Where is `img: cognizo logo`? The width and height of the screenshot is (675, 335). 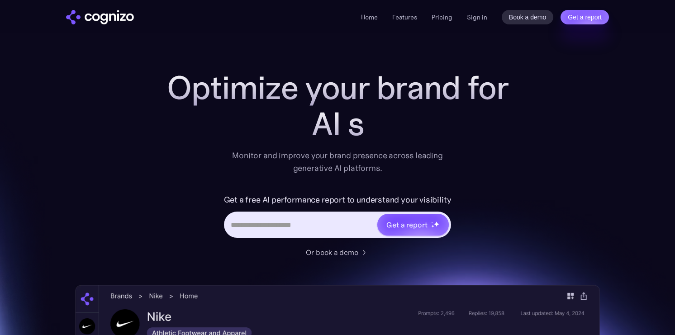 img: cognizo logo is located at coordinates (100, 17).